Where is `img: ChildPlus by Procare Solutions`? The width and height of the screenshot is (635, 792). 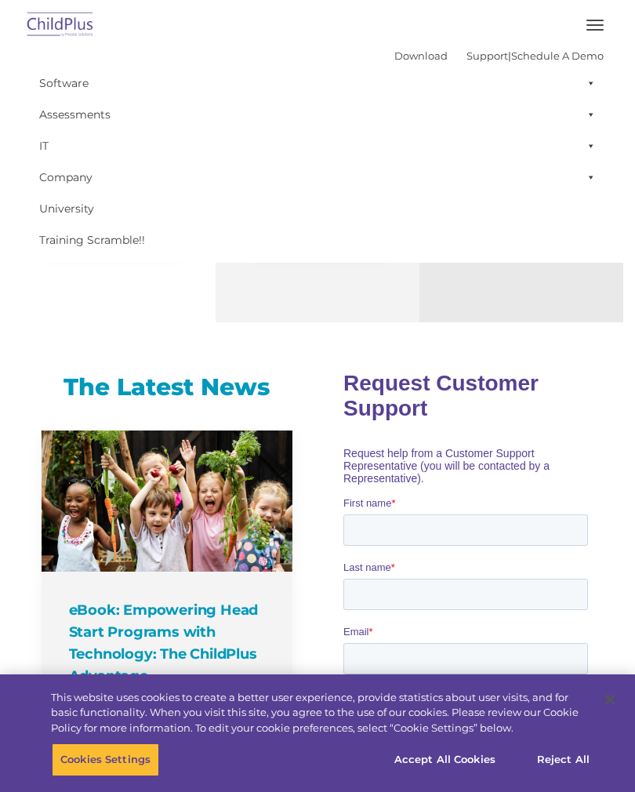
img: ChildPlus by Procare Solutions is located at coordinates (60, 25).